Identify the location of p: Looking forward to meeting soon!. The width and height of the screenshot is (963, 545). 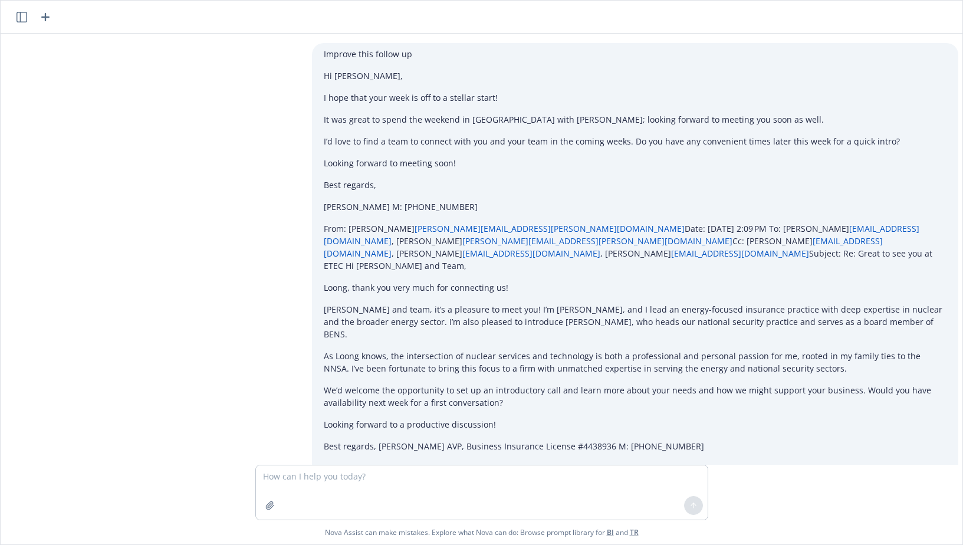
(635, 163).